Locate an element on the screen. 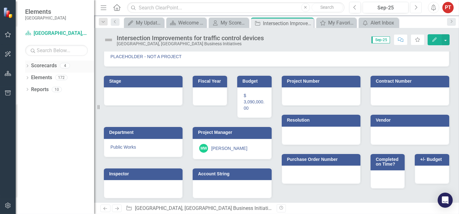  a: Elements is located at coordinates (41, 78).